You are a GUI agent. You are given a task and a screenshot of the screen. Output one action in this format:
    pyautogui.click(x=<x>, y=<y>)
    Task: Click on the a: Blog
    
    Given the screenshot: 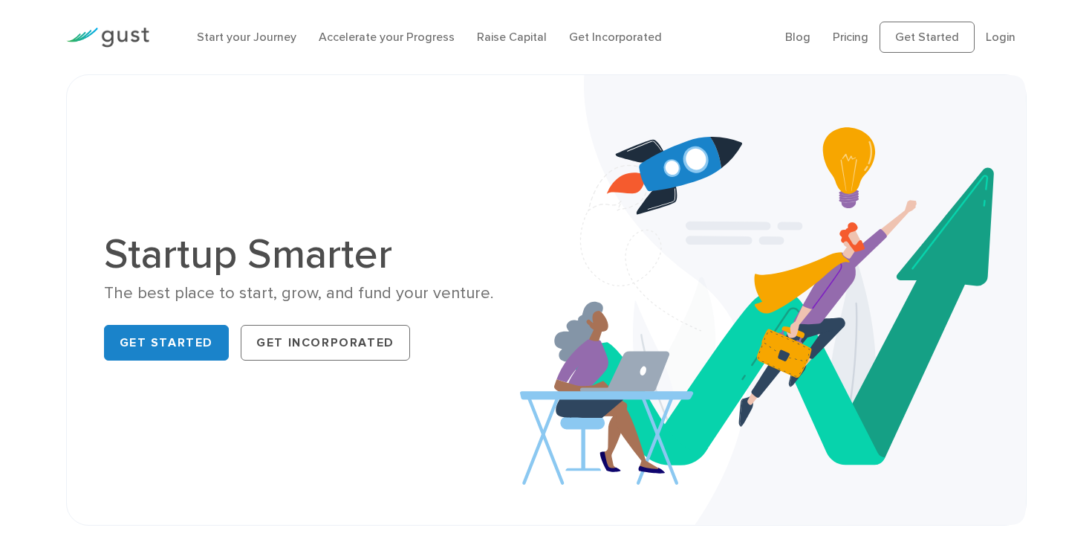 What is the action you would take?
    pyautogui.click(x=798, y=36)
    